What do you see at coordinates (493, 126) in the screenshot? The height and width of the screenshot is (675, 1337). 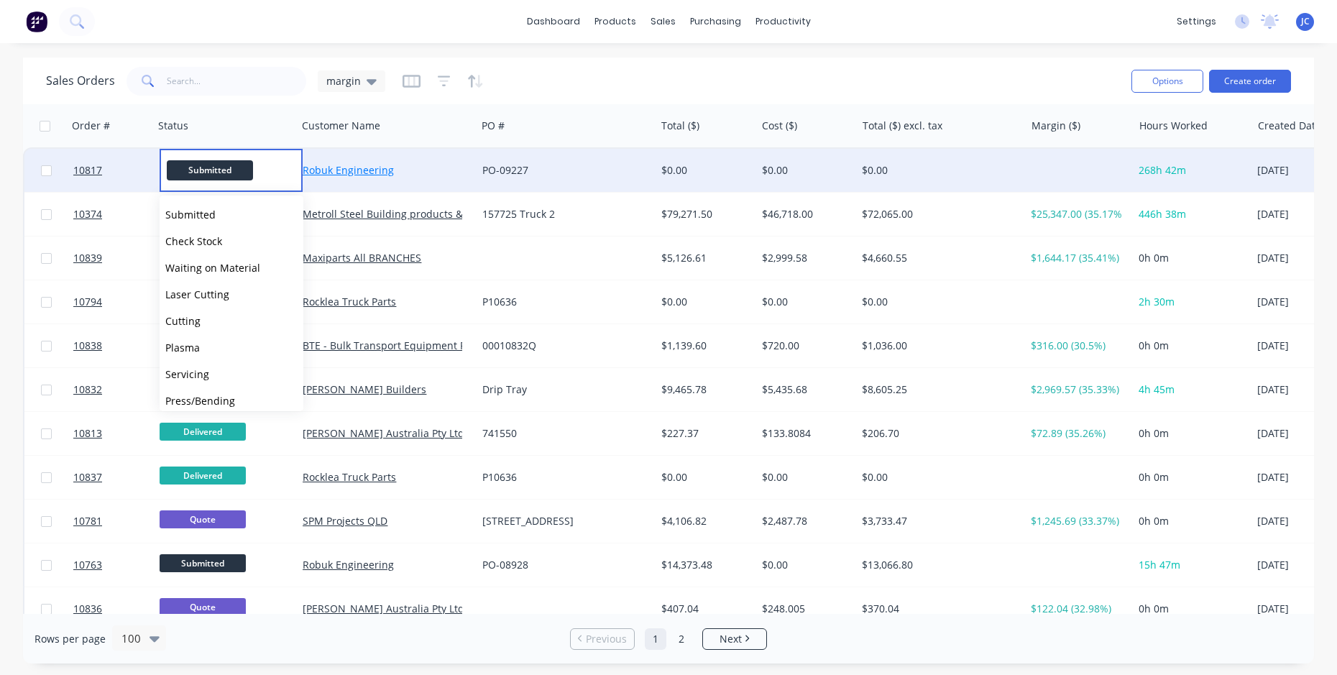 I see `div: PO #` at bounding box center [493, 126].